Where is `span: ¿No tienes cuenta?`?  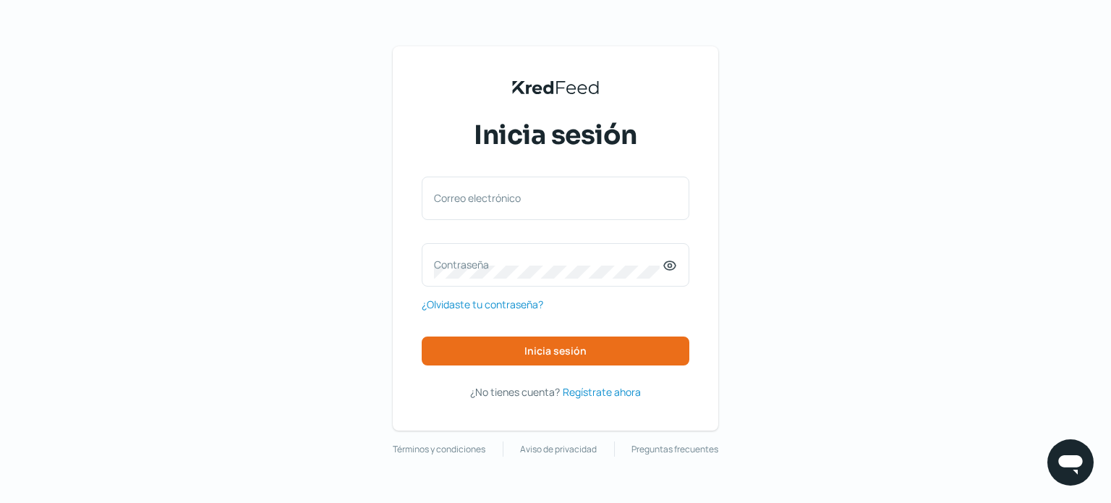 span: ¿No tienes cuenta? is located at coordinates (515, 391).